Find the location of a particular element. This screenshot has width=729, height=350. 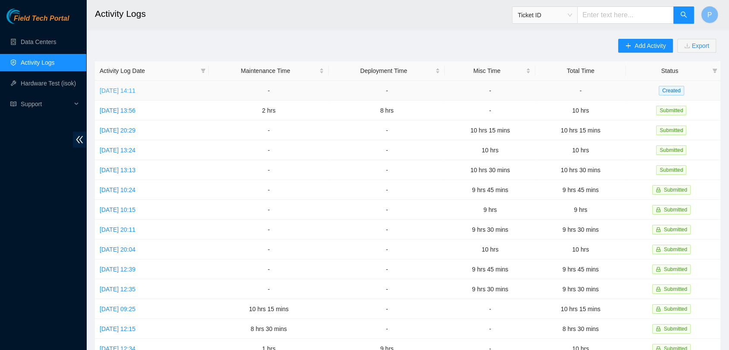

button: search is located at coordinates (684, 15).